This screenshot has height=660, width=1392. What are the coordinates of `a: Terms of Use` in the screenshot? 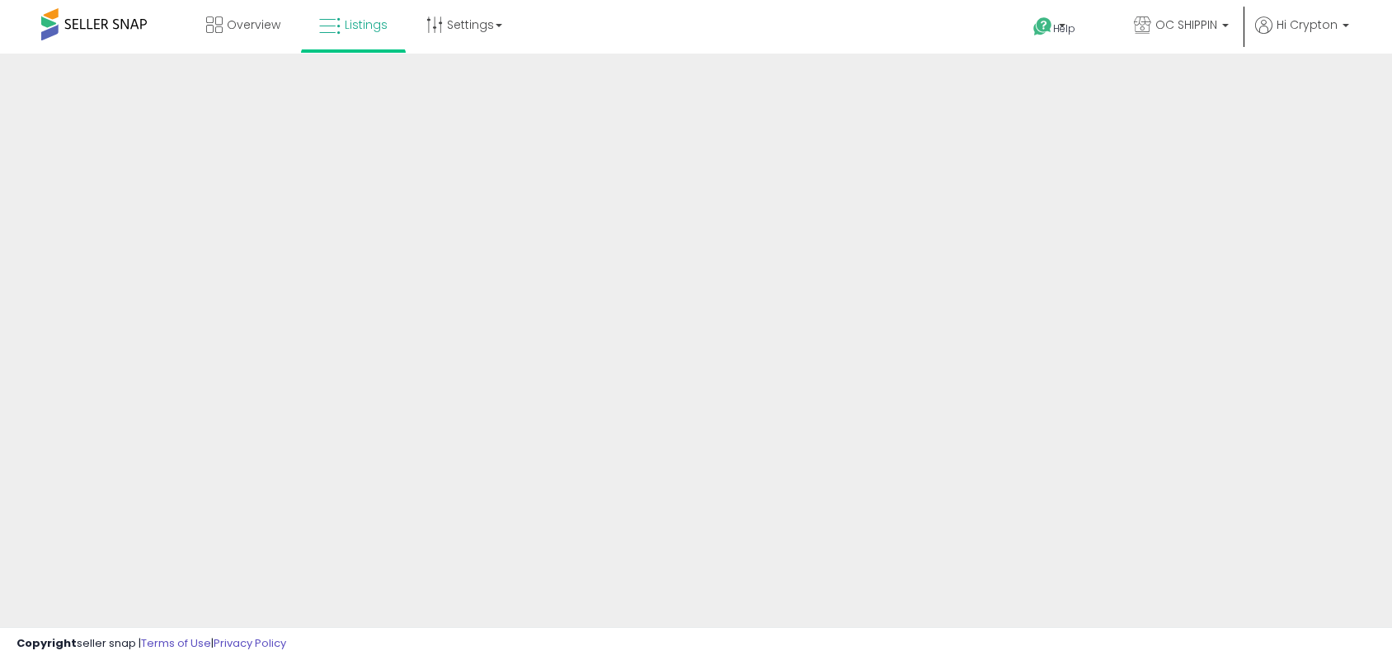 It's located at (176, 643).